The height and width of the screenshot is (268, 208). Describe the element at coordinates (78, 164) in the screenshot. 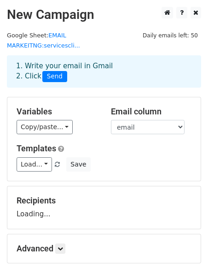

I see `button: Save` at that location.